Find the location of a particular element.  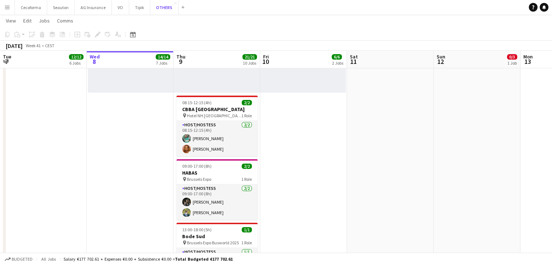

span: Brussels Expo Busworld 2025 is located at coordinates (213, 243).